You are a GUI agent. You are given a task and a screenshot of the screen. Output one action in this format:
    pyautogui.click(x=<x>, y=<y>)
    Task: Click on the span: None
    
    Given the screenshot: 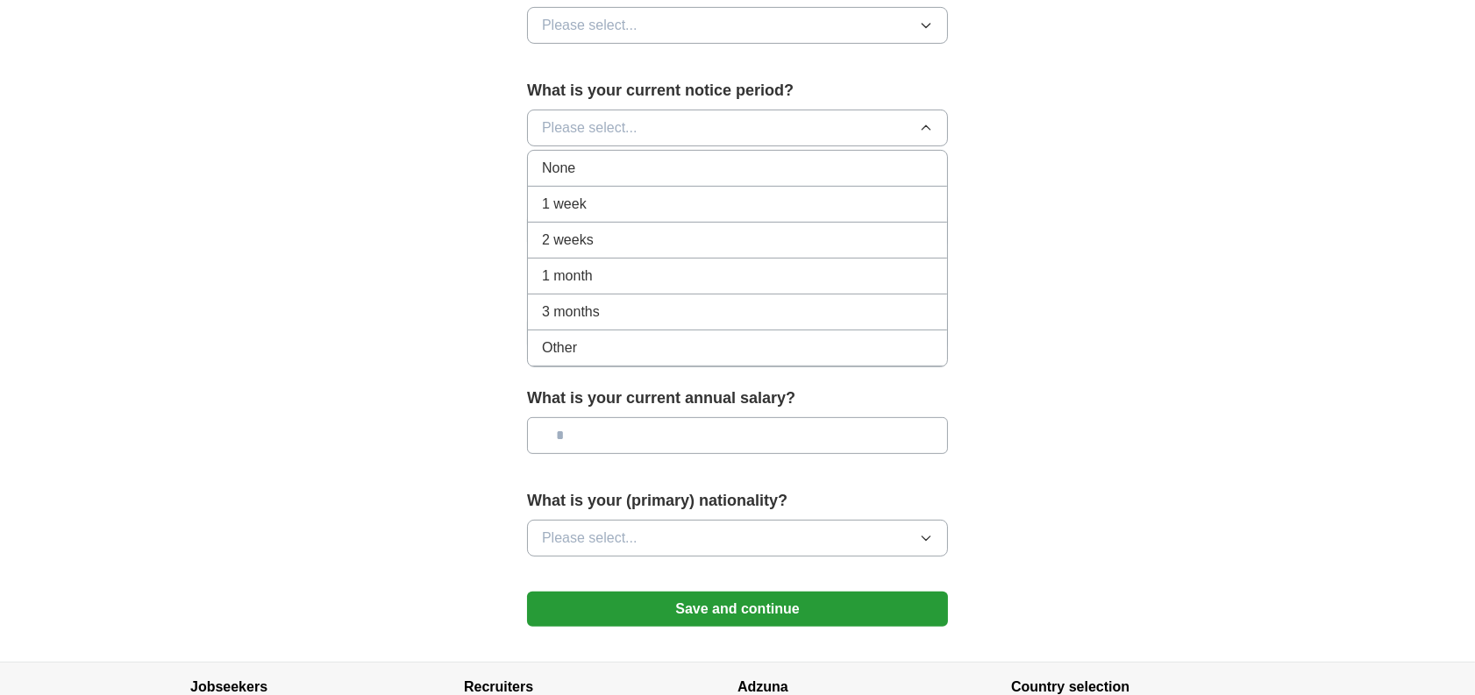 What is the action you would take?
    pyautogui.click(x=559, y=168)
    